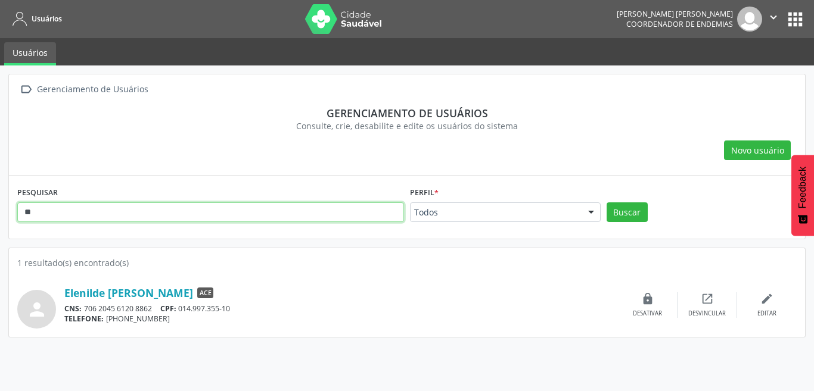 This screenshot has height=391, width=814. I want to click on i: edit, so click(767, 299).